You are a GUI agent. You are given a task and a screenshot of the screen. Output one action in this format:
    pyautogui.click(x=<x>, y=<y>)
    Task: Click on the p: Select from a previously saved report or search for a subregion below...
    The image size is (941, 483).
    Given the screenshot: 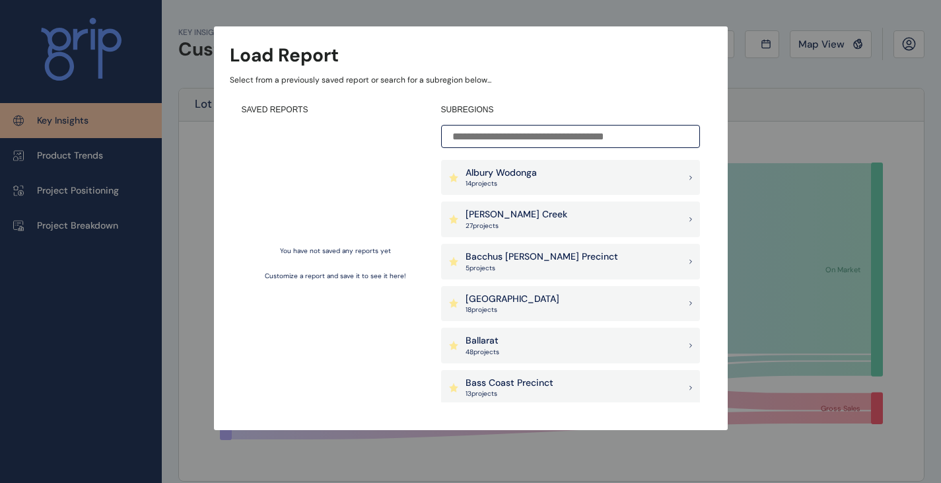 What is the action you would take?
    pyautogui.click(x=471, y=80)
    